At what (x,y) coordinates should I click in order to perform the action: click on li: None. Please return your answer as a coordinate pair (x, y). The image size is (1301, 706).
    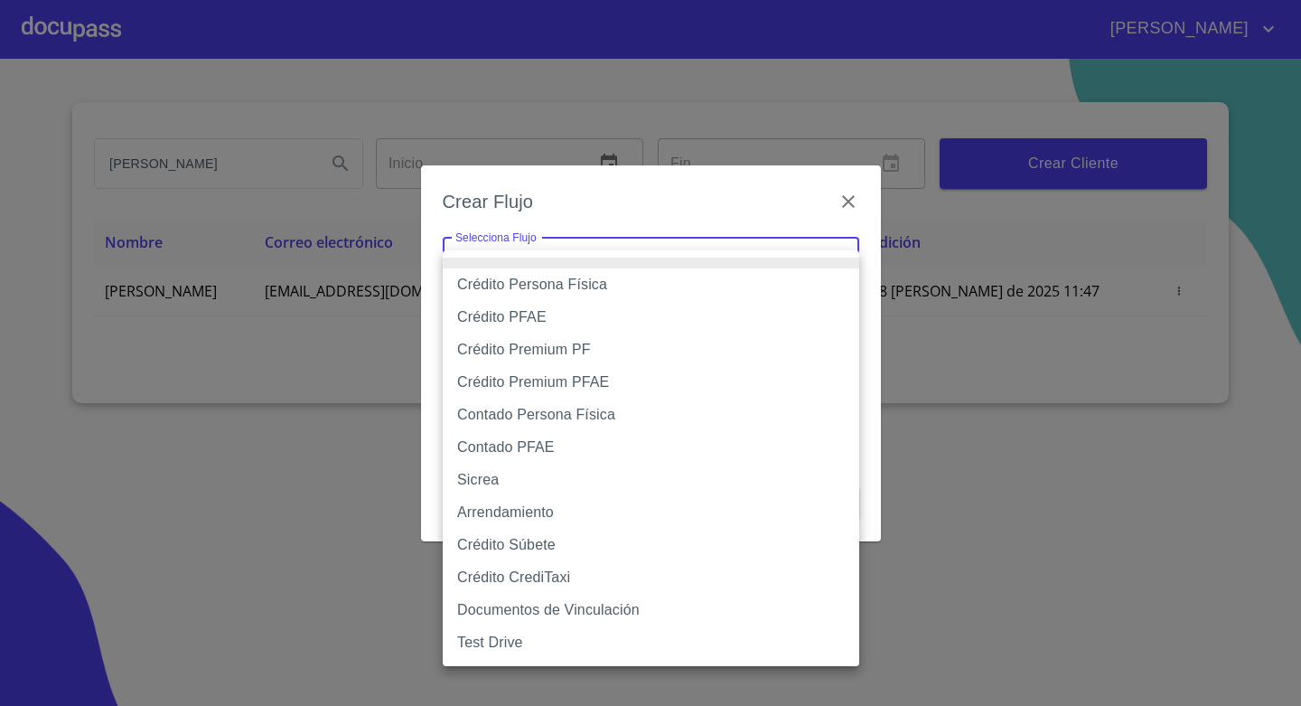
    Looking at the image, I should click on (650, 263).